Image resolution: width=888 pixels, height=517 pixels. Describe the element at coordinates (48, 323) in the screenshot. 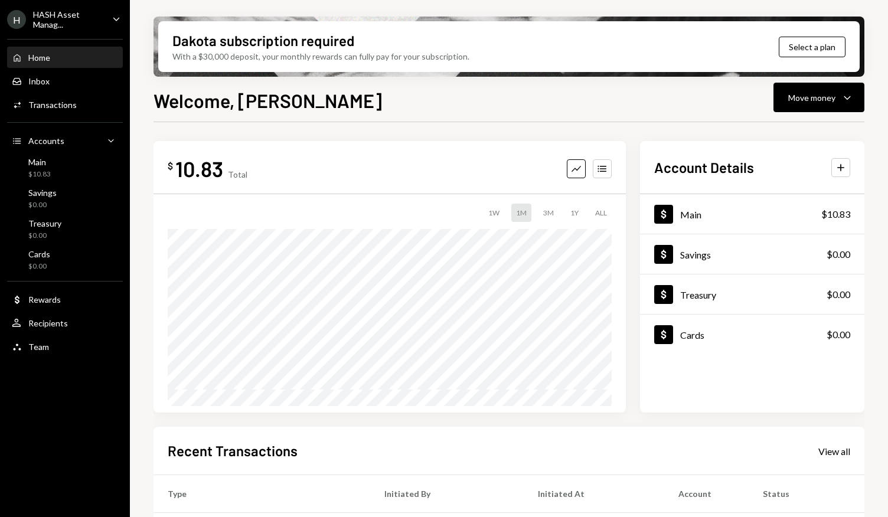

I see `div: Recipients` at that location.